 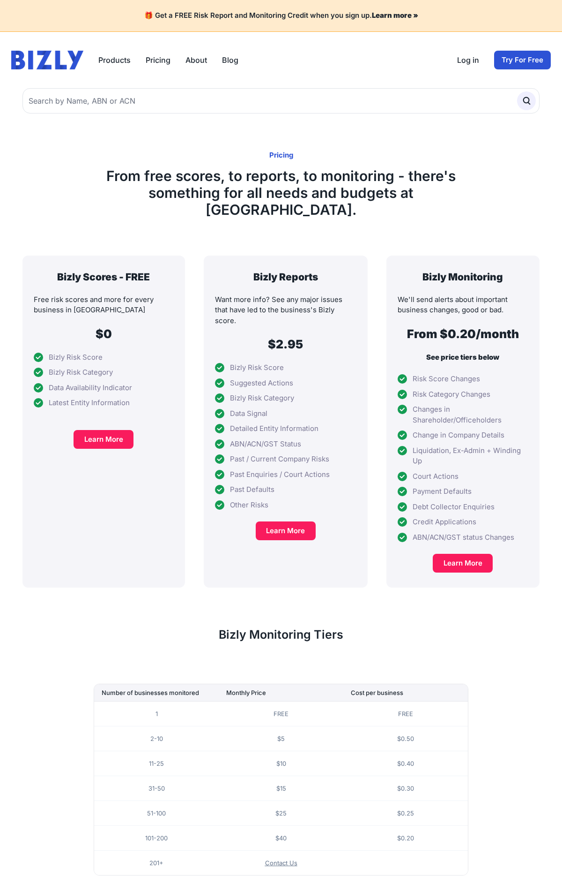 What do you see at coordinates (463, 476) in the screenshot?
I see `li: Court Actions` at bounding box center [463, 476].